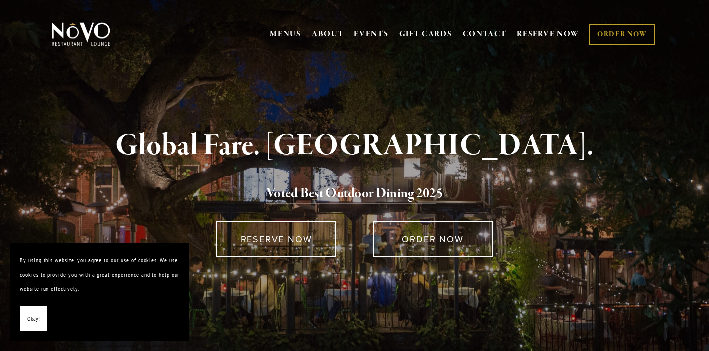 Image resolution: width=709 pixels, height=351 pixels. I want to click on a: ABOUT, so click(328, 34).